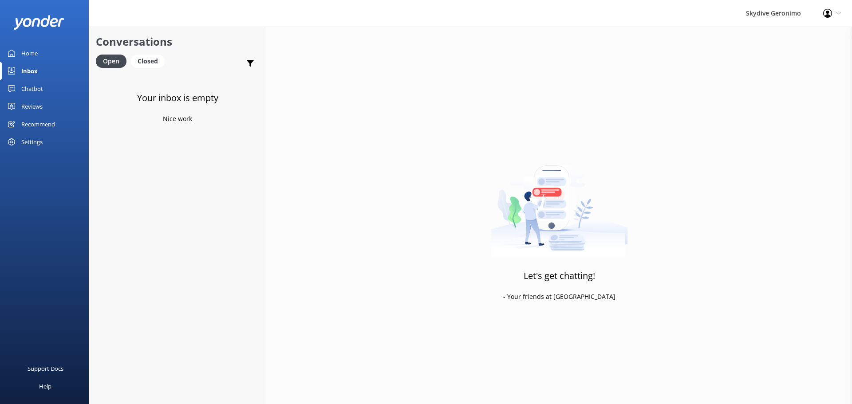 The image size is (852, 404). What do you see at coordinates (32, 89) in the screenshot?
I see `div: Chatbot` at bounding box center [32, 89].